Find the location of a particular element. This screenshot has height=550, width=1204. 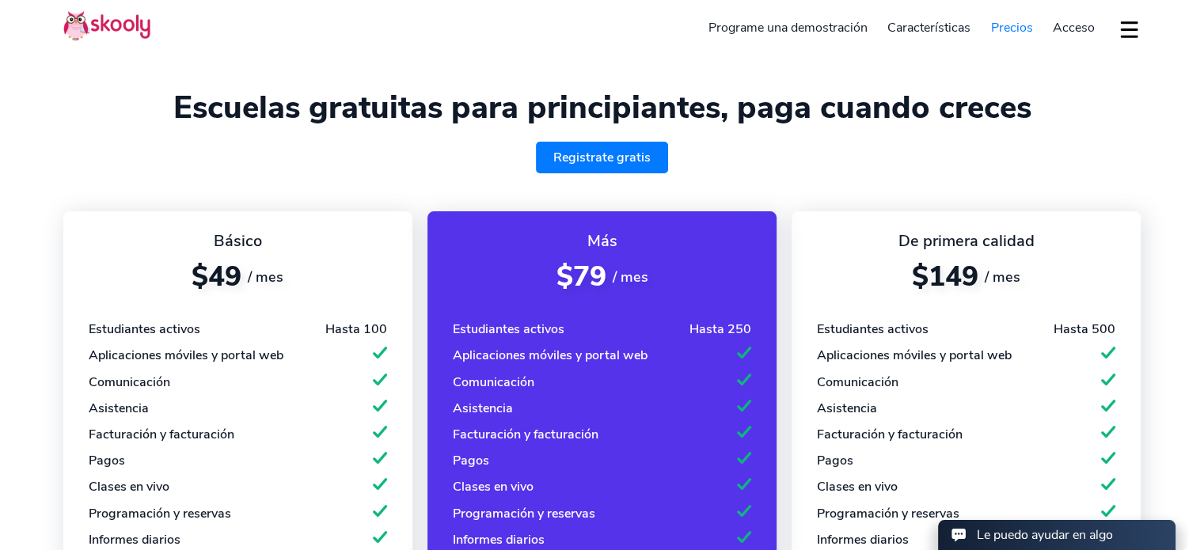

img: Skooly is located at coordinates (107, 25).